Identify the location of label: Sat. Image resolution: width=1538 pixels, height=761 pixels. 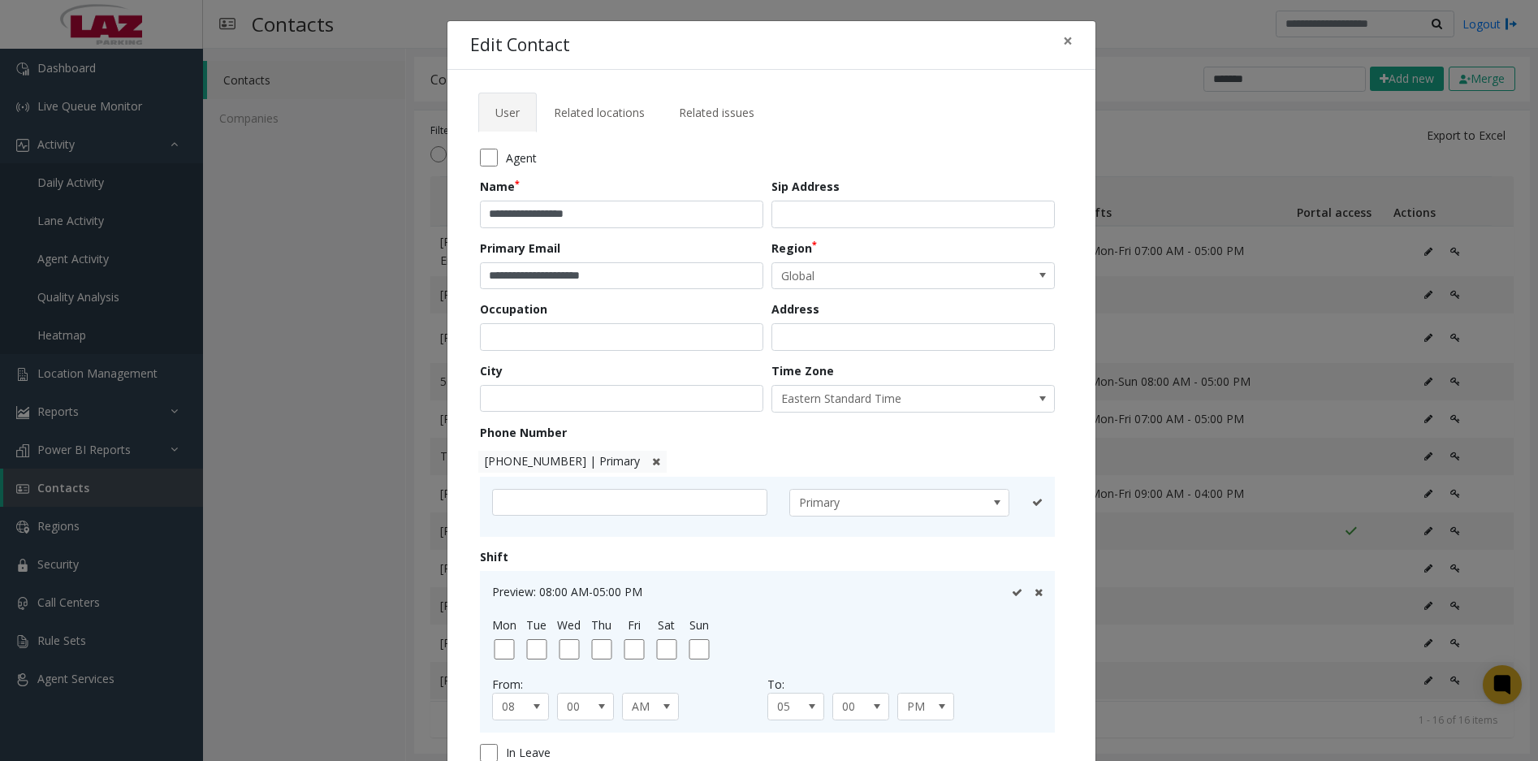
(666, 625).